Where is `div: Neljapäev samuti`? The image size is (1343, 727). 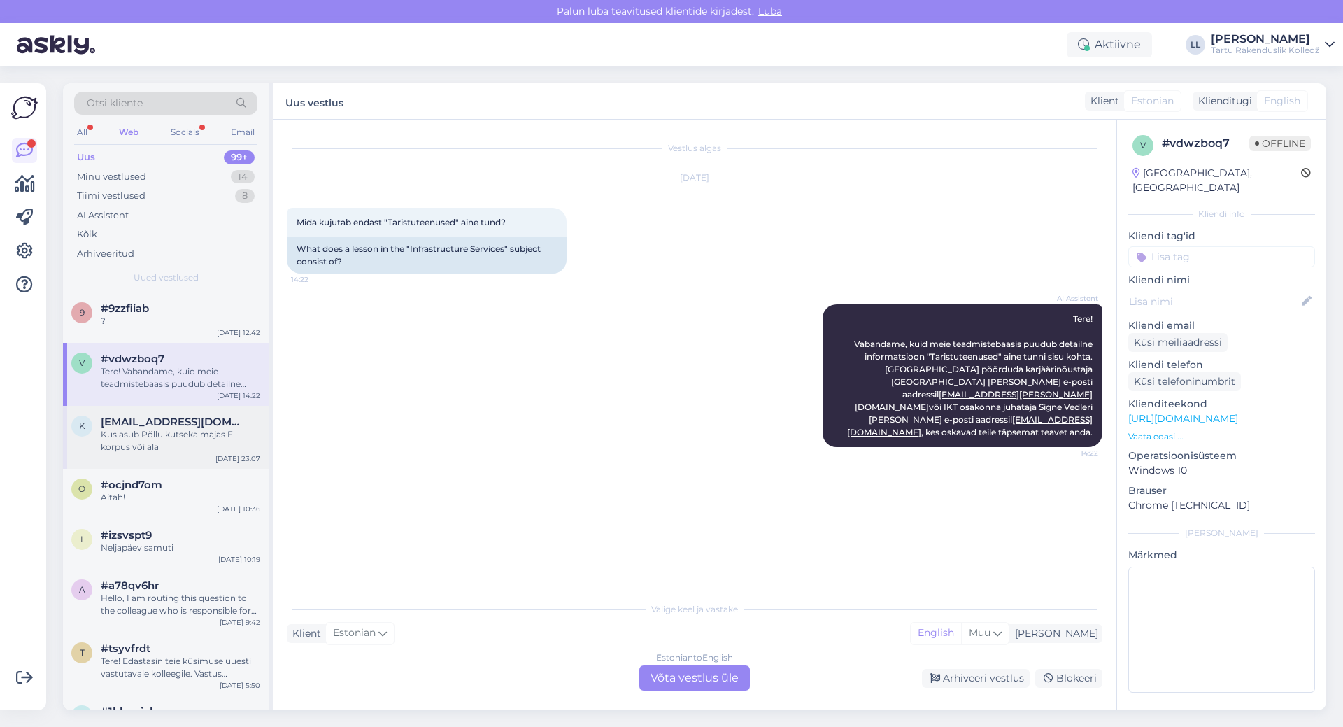 div: Neljapäev samuti is located at coordinates (180, 548).